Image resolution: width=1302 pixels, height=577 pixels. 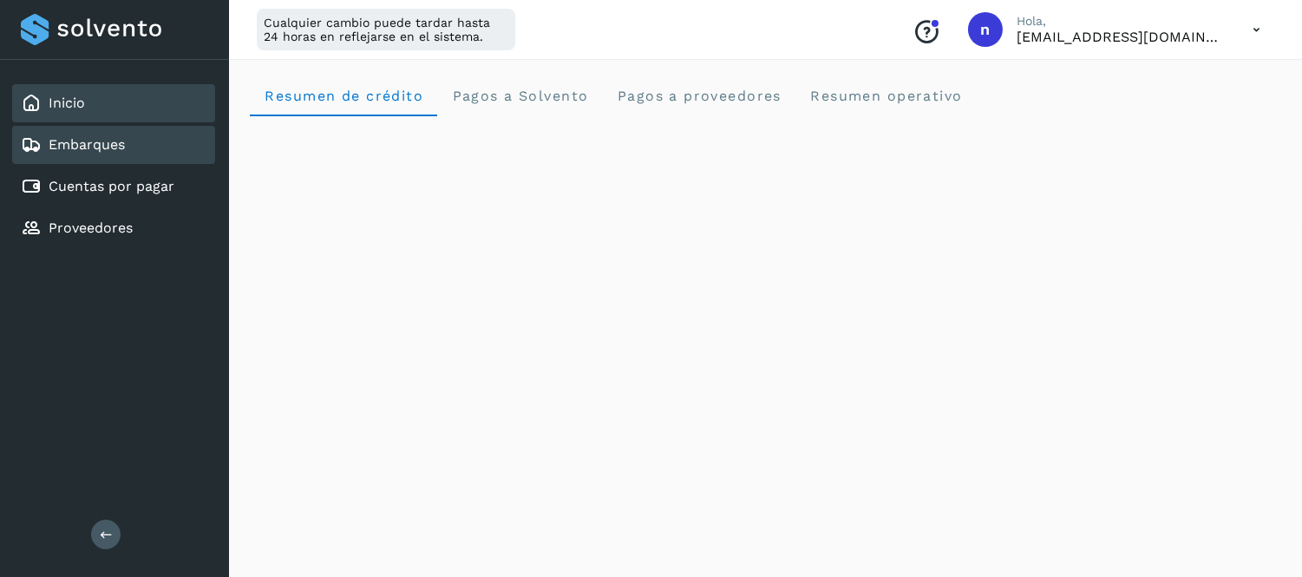 What do you see at coordinates (698, 95) in the screenshot?
I see `span: Pagos a proveedores` at bounding box center [698, 95].